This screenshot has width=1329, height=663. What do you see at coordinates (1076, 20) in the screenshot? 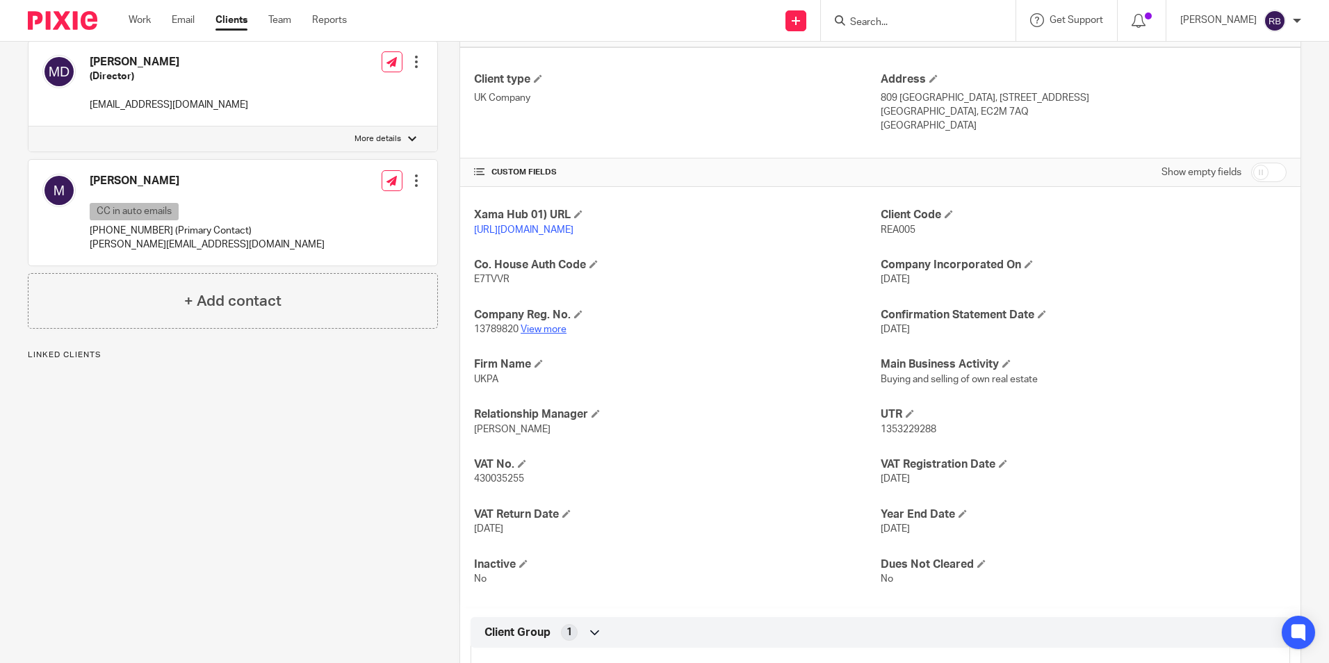
I see `span: Get Support` at bounding box center [1076, 20].